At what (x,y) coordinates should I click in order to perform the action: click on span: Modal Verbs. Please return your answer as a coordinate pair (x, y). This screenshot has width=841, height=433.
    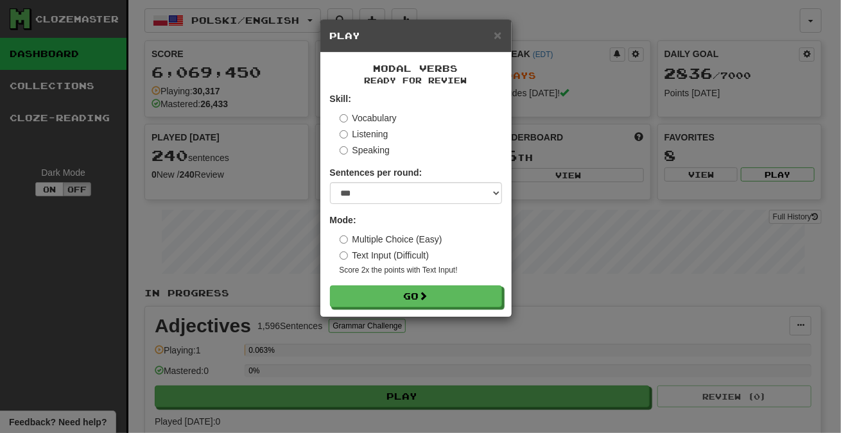
    Looking at the image, I should click on (416, 68).